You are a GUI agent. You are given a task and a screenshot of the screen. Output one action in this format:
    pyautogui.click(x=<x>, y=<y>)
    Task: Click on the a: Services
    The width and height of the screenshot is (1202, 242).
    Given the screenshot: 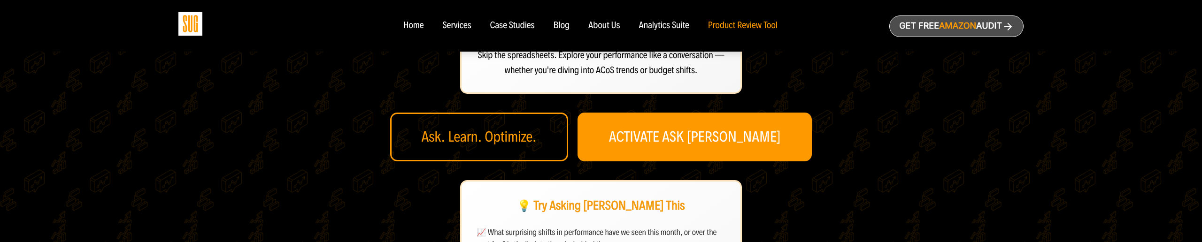 What is the action you would take?
    pyautogui.click(x=456, y=26)
    